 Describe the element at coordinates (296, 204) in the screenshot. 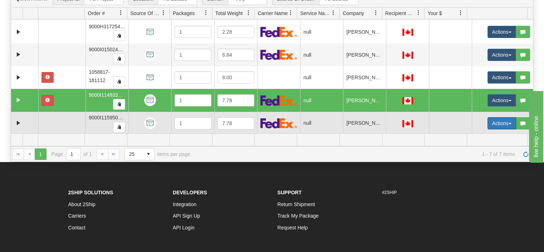

I see `a: Return Shipment` at that location.